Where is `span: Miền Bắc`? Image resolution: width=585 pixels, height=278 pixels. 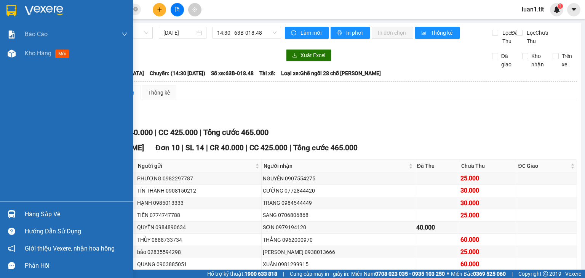
span: Miền Bắc is located at coordinates (478, 273).